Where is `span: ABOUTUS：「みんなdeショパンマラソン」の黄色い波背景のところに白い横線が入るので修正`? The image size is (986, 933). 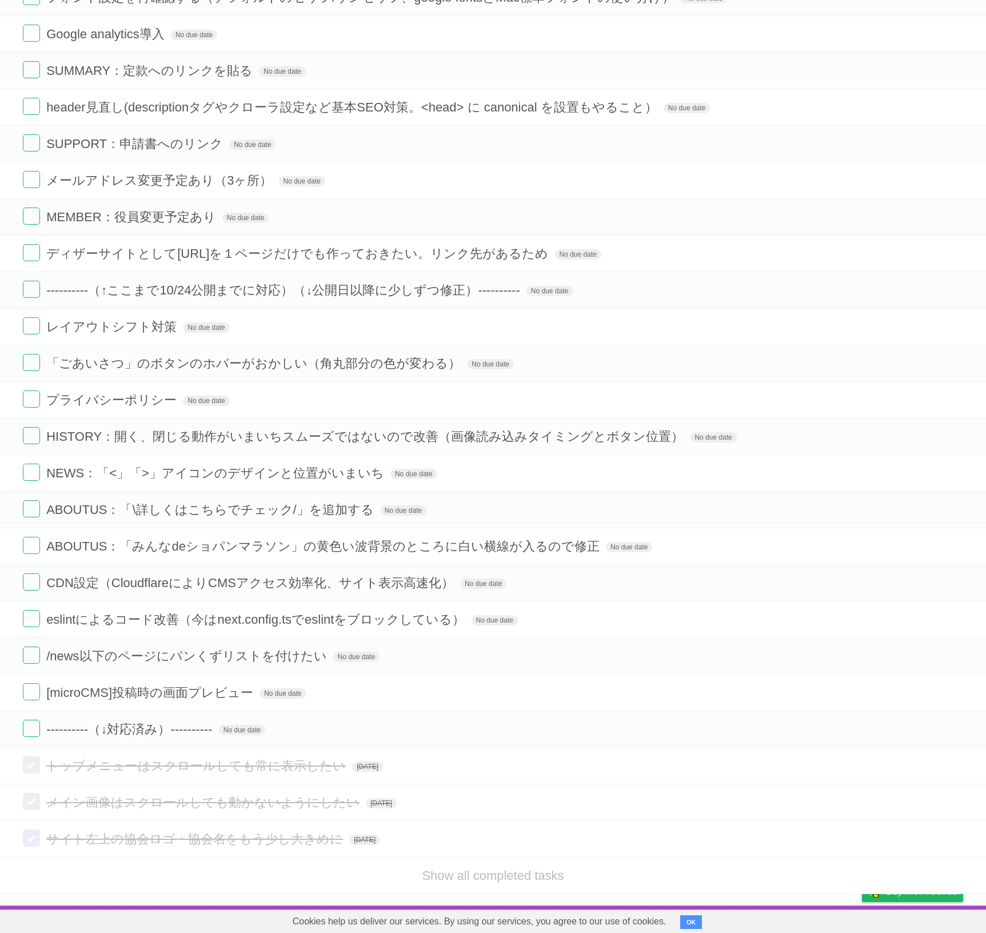
span: ABOUTUS：「みんなdeショパンマラソン」の黄色い波背景のところに白い横線が入るので修正 is located at coordinates (324, 546).